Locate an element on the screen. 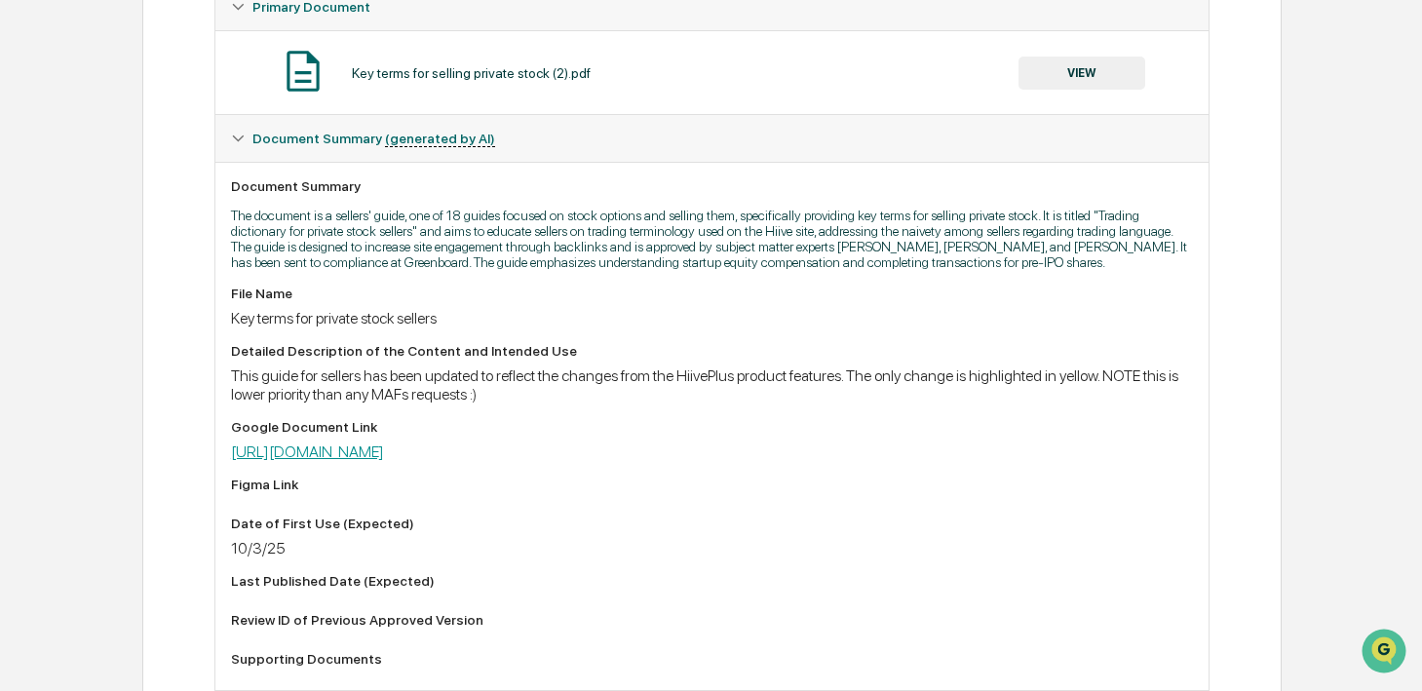 The width and height of the screenshot is (1422, 691). a: 🔎Data Lookup is located at coordinates (71, 292).